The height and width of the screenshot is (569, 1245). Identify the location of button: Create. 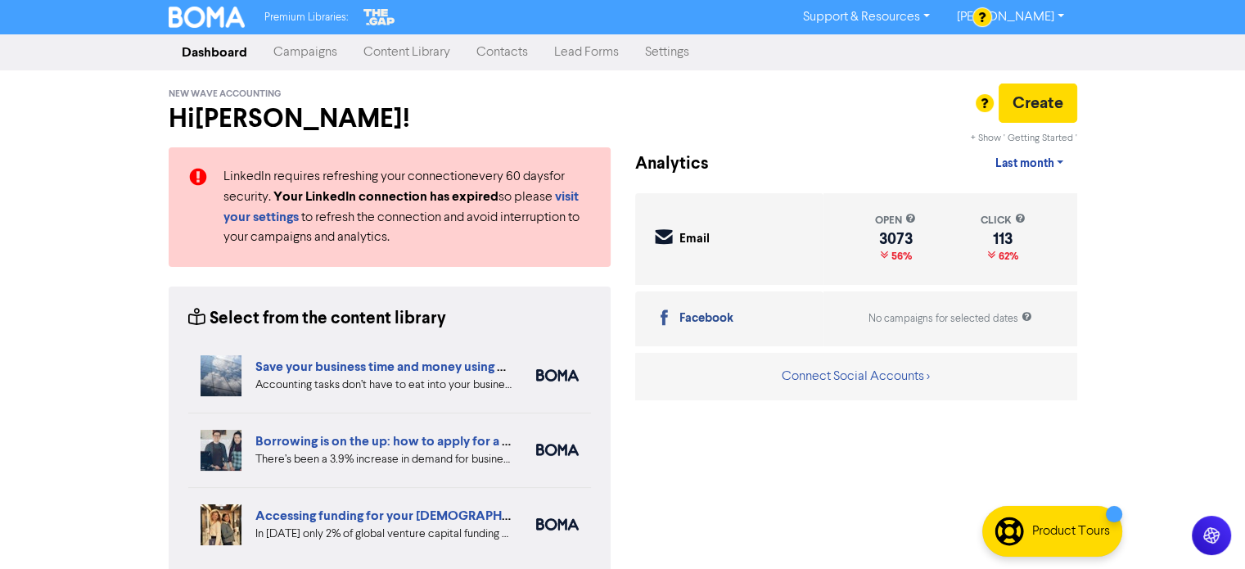
(1038, 103).